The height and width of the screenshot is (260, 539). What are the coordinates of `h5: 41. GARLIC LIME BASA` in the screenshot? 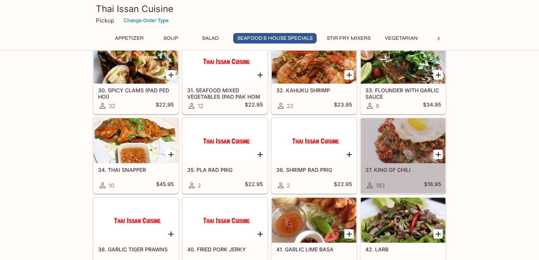 It's located at (314, 249).